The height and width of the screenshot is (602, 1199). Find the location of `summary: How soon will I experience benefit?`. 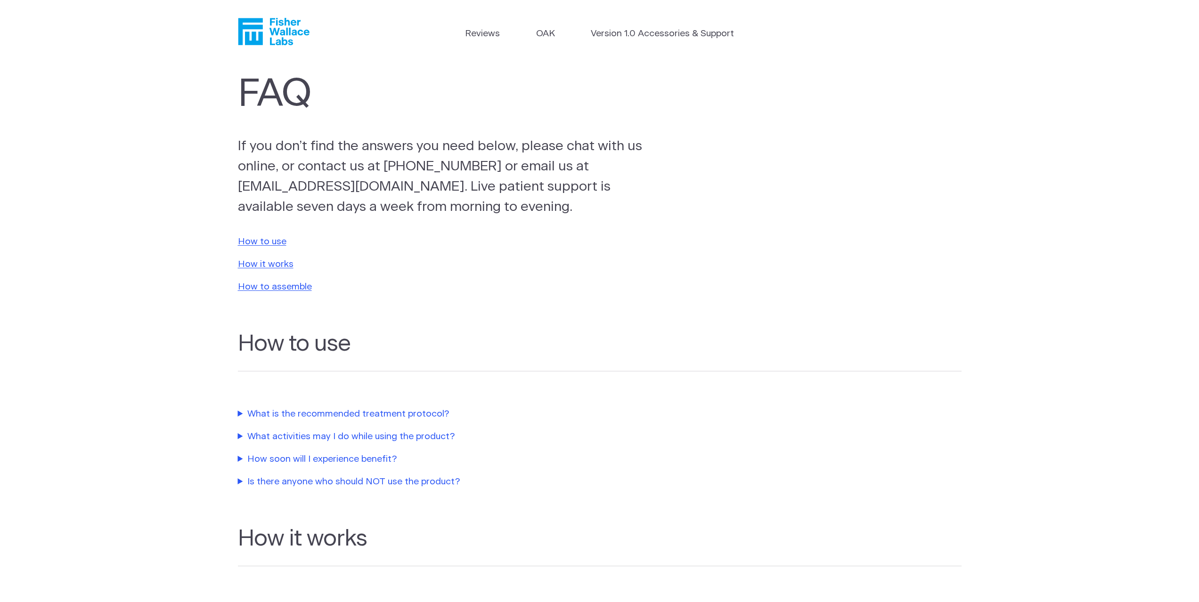

summary: How soon will I experience benefit? is located at coordinates (452, 460).